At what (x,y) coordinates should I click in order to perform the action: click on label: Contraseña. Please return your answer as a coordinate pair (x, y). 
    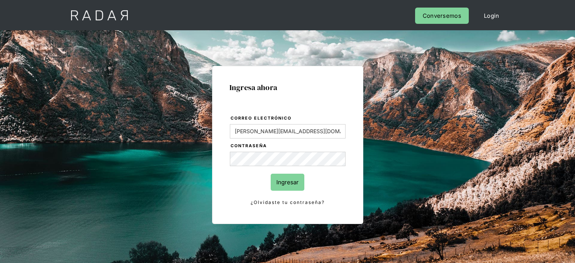
    Looking at the image, I should click on (288, 146).